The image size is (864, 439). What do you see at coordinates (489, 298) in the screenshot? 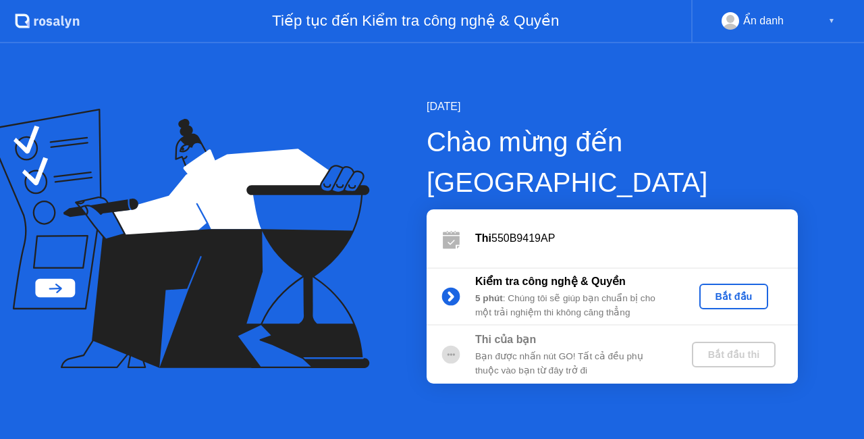
I see `b: 5 phút` at bounding box center [489, 298].